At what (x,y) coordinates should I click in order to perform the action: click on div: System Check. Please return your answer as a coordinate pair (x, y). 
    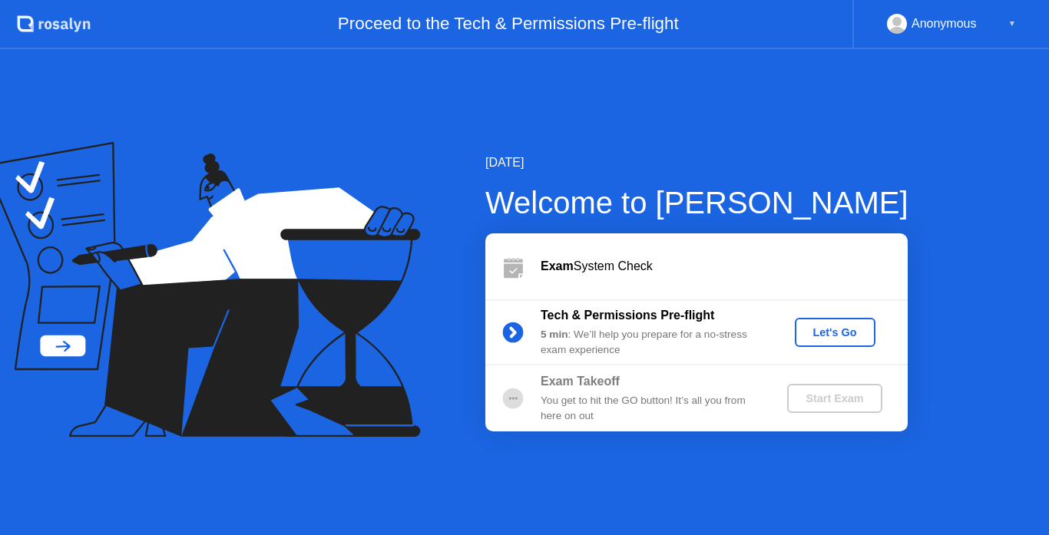
    Looking at the image, I should click on (724, 267).